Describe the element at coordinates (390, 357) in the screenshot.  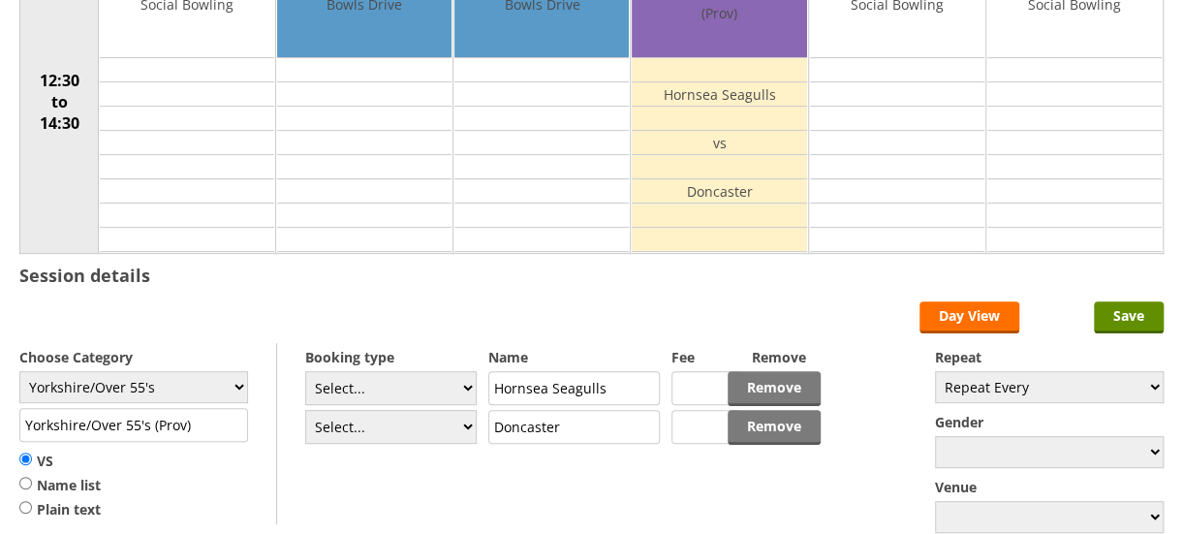
I see `label: Booking type` at that location.